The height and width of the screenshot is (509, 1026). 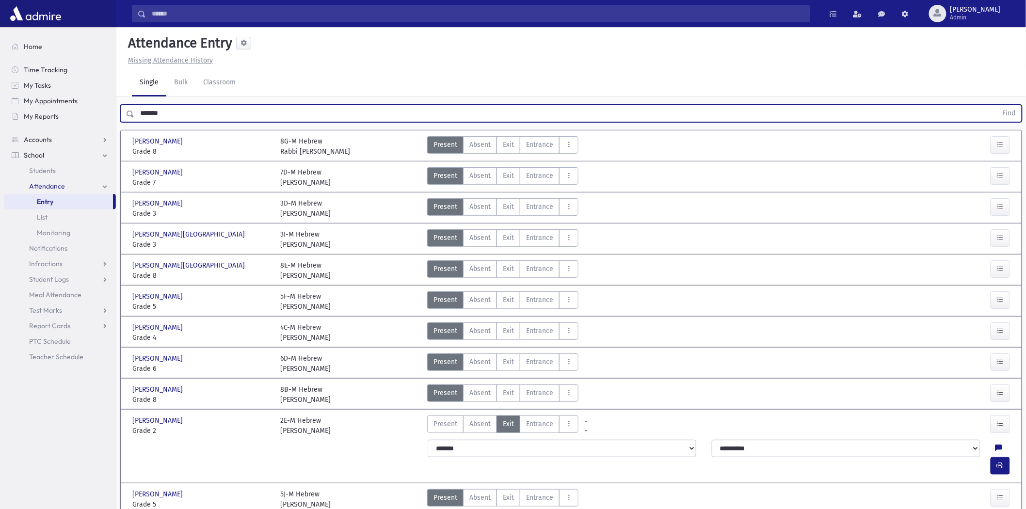 I want to click on span: Grade 5, so click(x=201, y=306).